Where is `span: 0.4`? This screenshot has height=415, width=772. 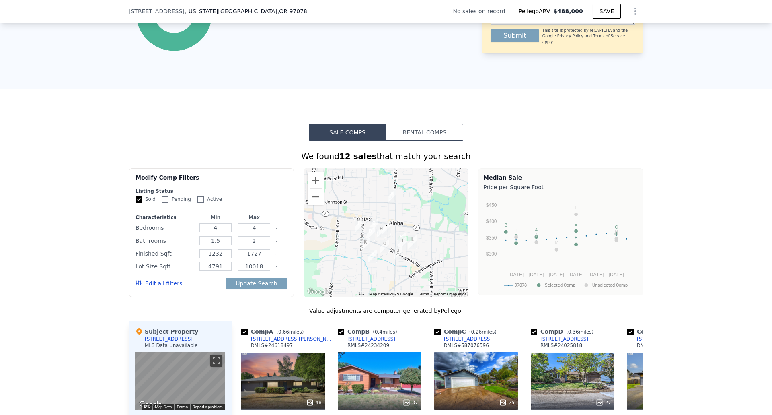 span: 0.4 is located at coordinates (379, 332).